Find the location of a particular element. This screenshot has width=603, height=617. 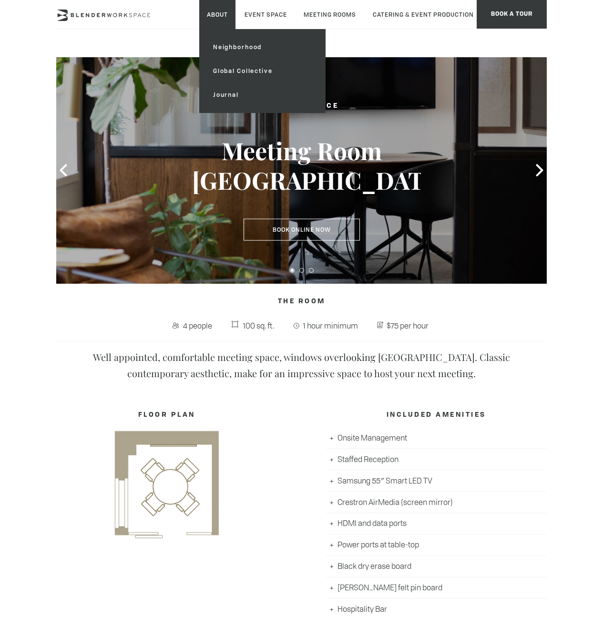

h4: The Room is located at coordinates (301, 301).